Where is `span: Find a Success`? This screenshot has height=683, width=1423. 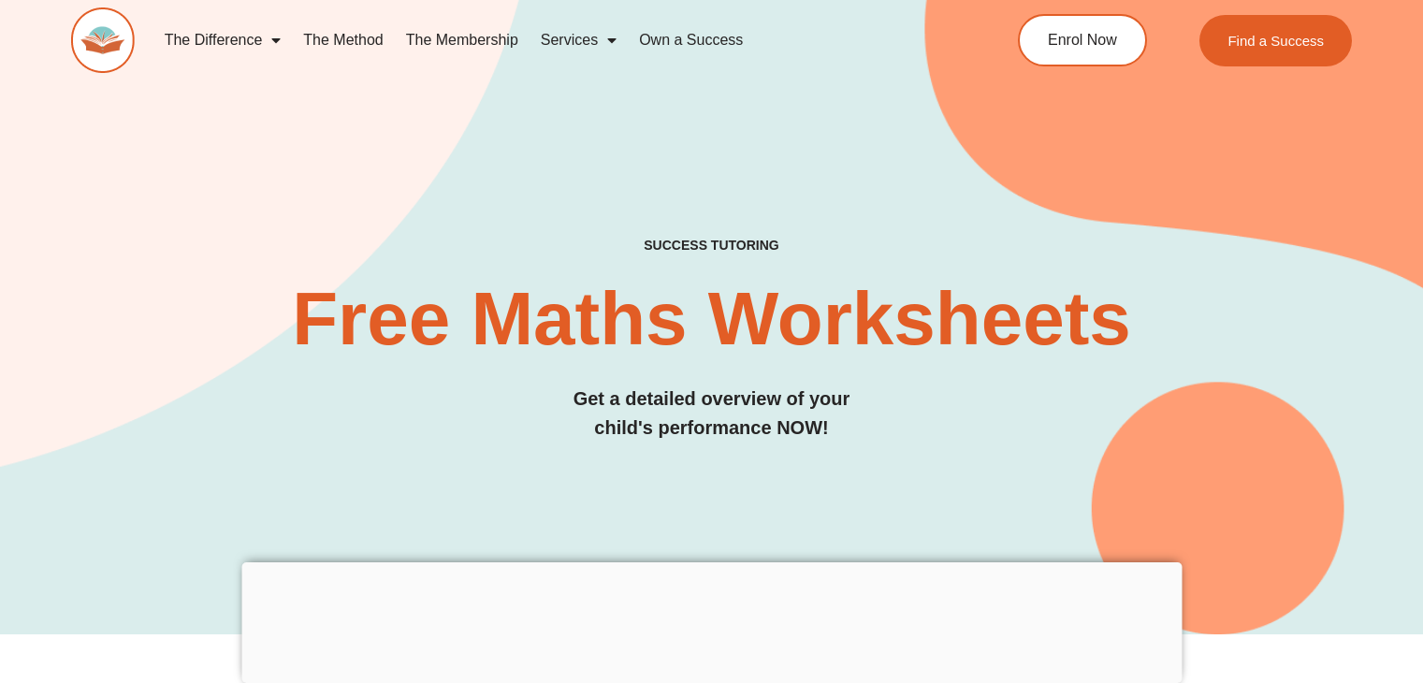 span: Find a Success is located at coordinates (1275, 40).